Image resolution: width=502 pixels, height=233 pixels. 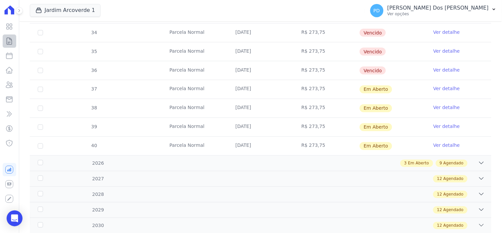 What do you see at coordinates (94, 127) in the screenshot?
I see `span: 39` at bounding box center [94, 127].